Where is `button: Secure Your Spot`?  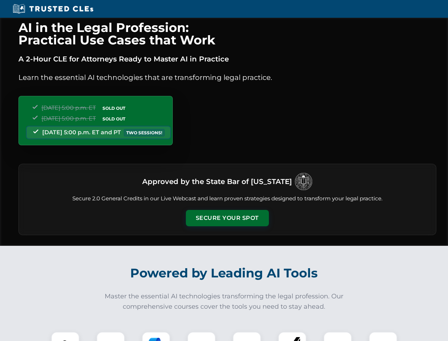 button: Secure Your Spot is located at coordinates (228, 218).